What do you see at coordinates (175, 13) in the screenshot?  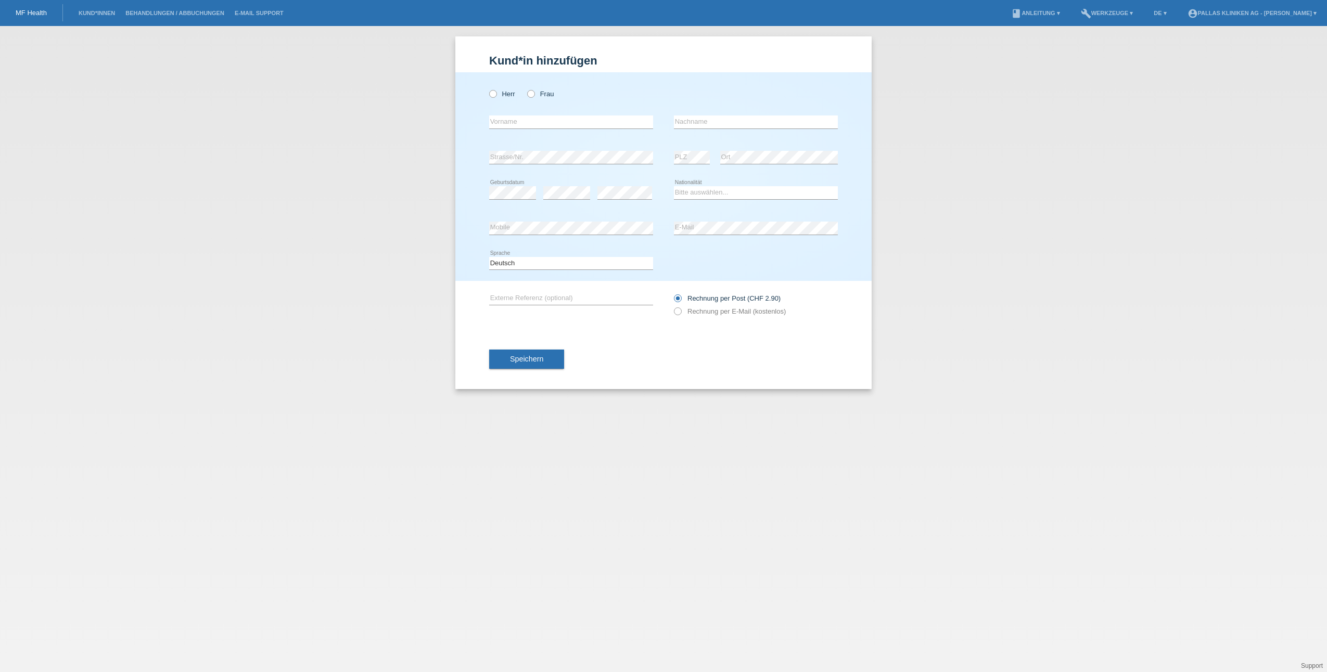 I see `a: Behandlungen / Abbuchungen` at bounding box center [175, 13].